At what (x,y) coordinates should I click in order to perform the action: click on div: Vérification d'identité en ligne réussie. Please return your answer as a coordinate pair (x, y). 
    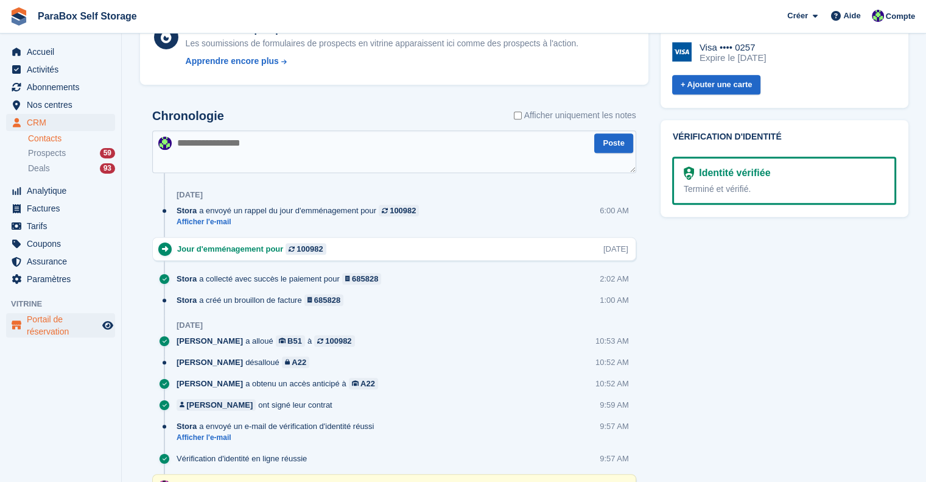
    Looking at the image, I should click on (245, 458).